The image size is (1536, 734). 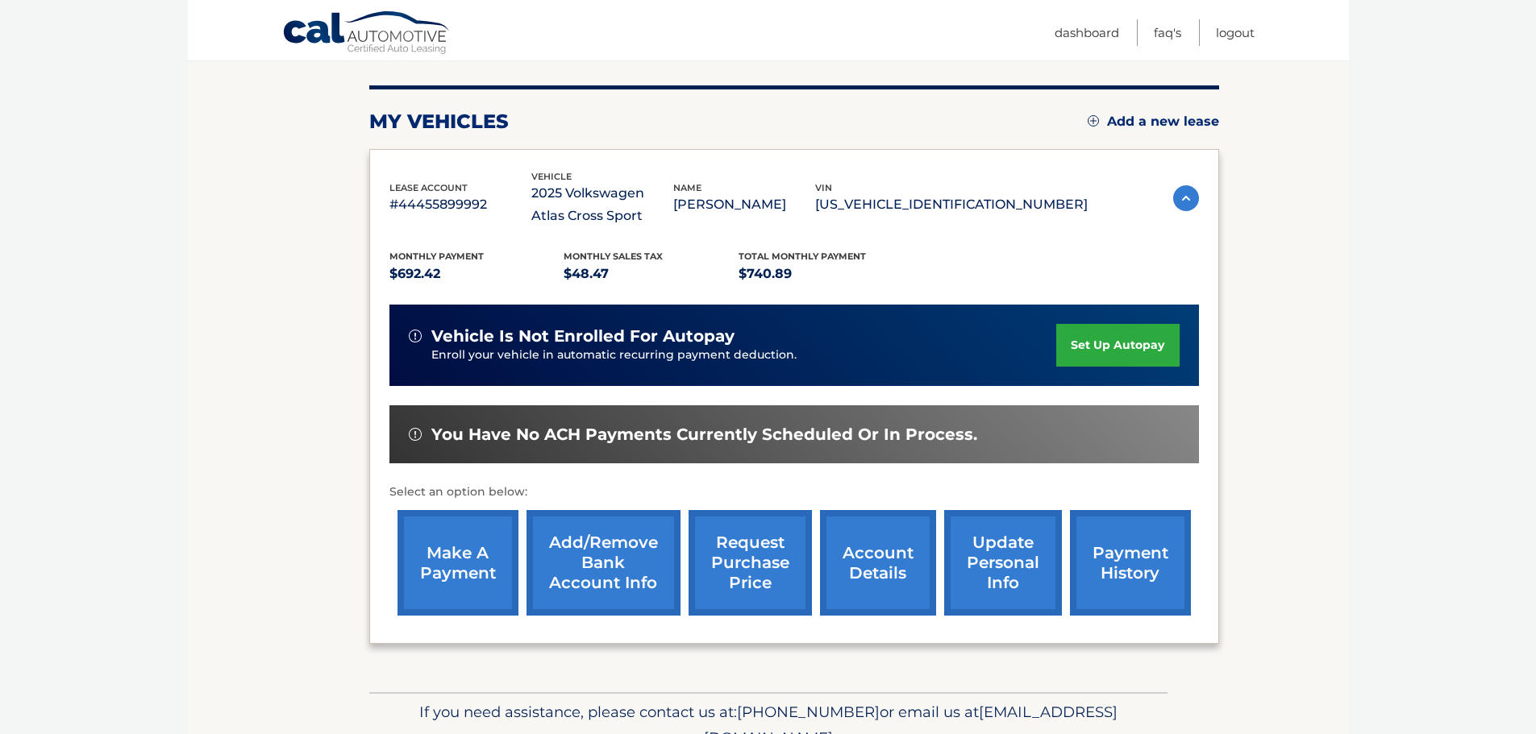 I want to click on a: update personal info, so click(x=1003, y=563).